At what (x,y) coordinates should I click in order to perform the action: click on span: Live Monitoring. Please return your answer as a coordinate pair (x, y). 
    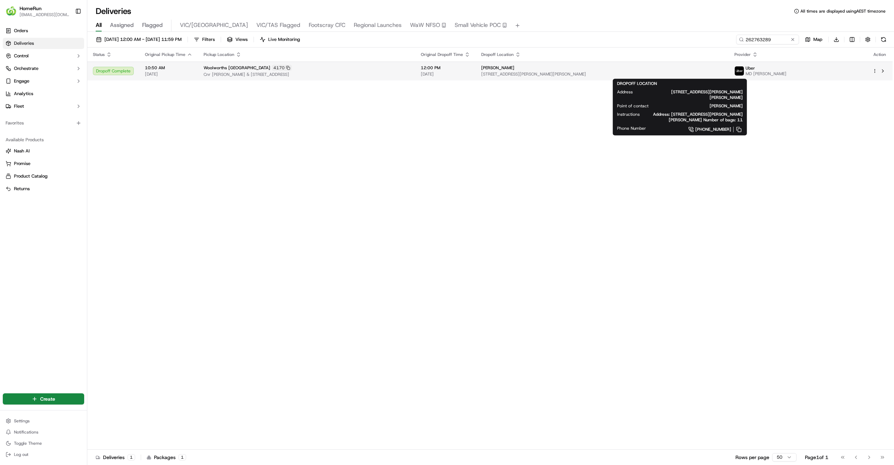
    Looking at the image, I should click on (284, 39).